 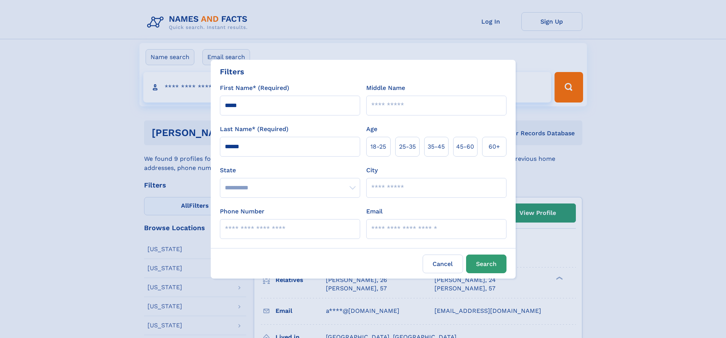 I want to click on label: Age, so click(x=372, y=129).